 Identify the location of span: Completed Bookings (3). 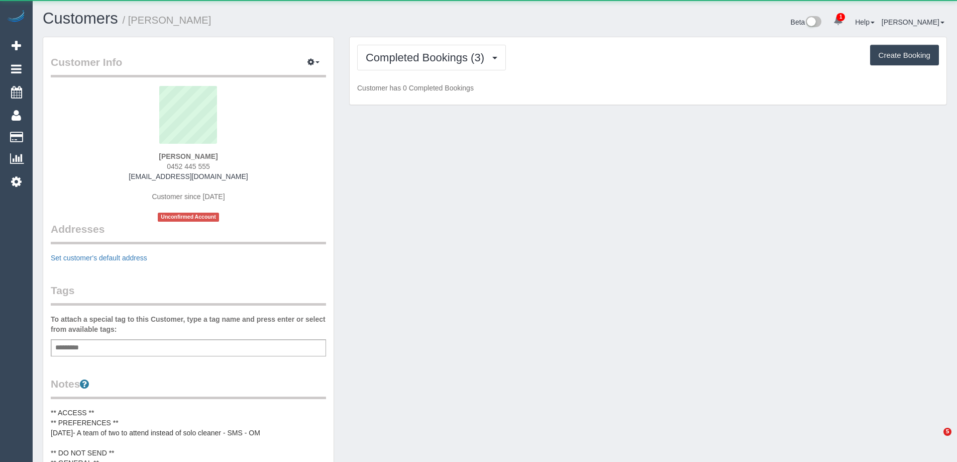
(428, 57).